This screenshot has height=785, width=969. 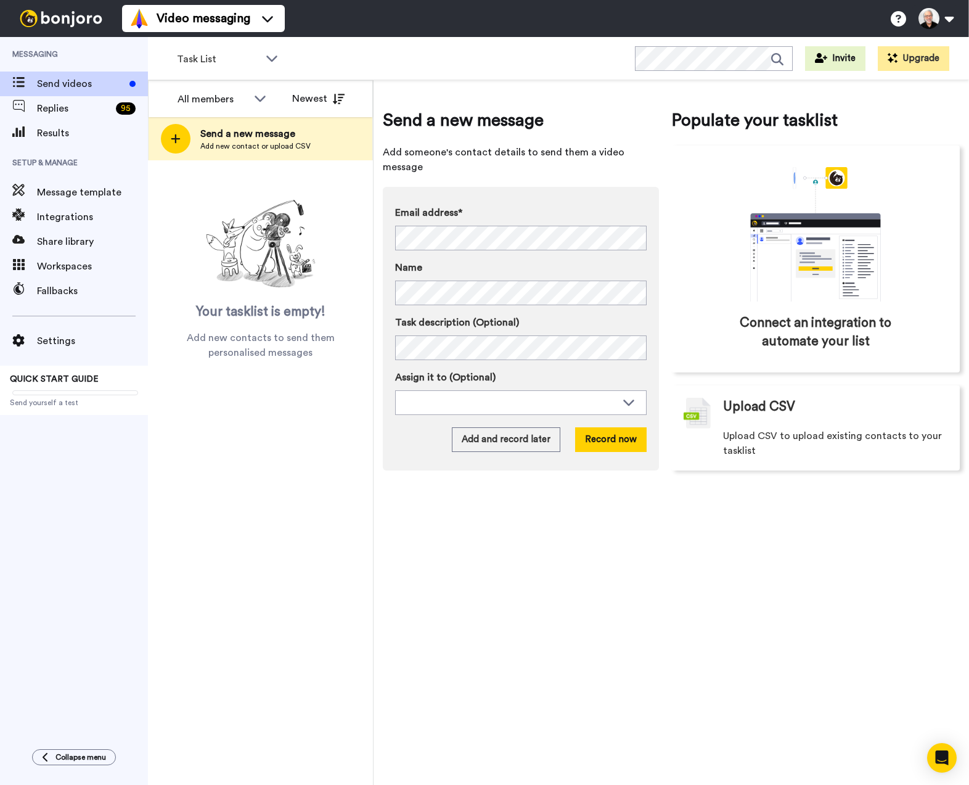 I want to click on button: Upgrade, so click(x=914, y=59).